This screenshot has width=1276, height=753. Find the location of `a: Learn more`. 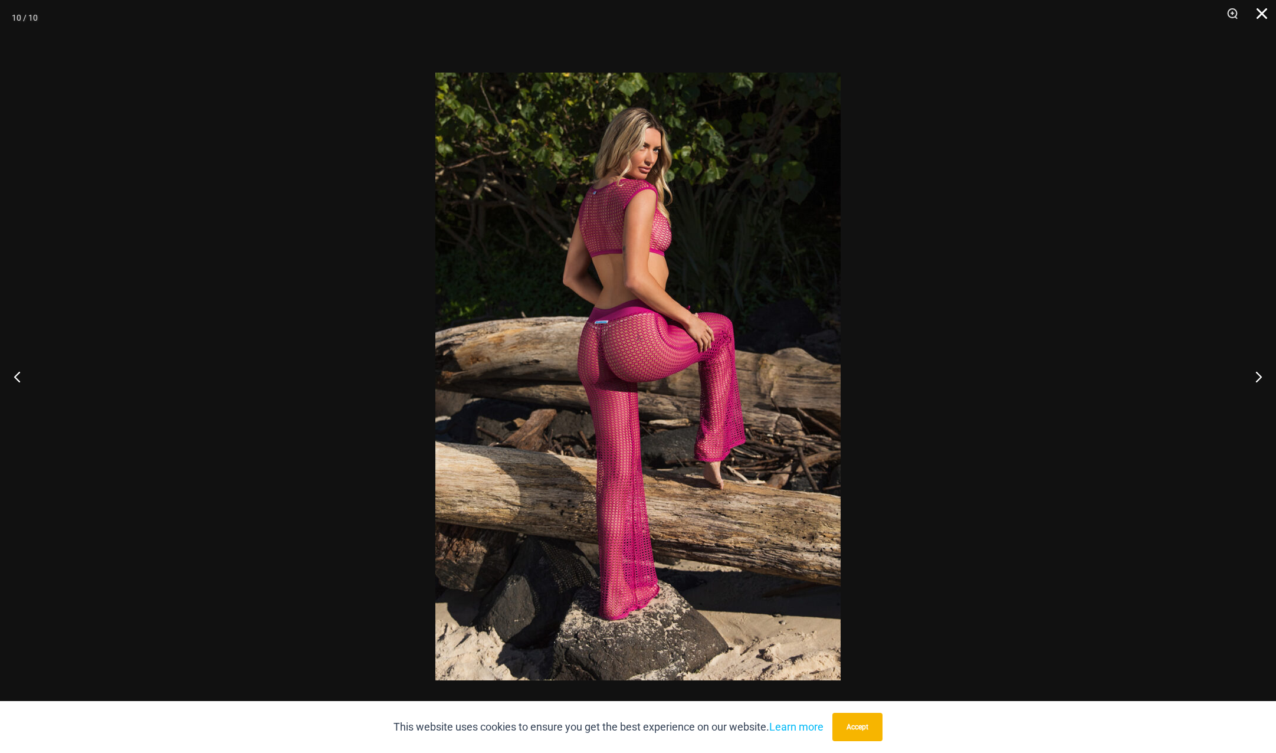

a: Learn more is located at coordinates (797, 726).